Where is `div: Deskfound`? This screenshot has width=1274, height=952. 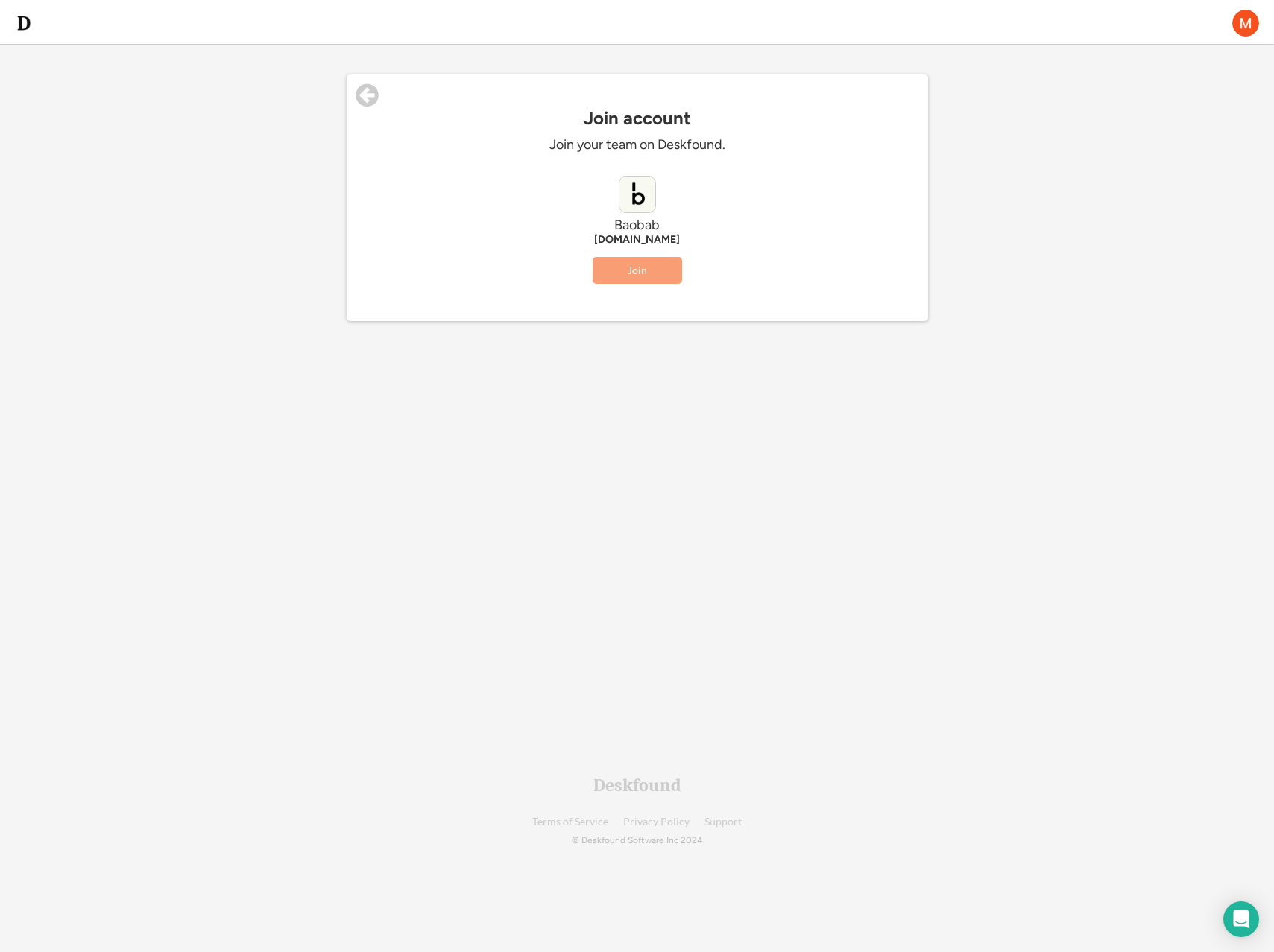 div: Deskfound is located at coordinates (637, 785).